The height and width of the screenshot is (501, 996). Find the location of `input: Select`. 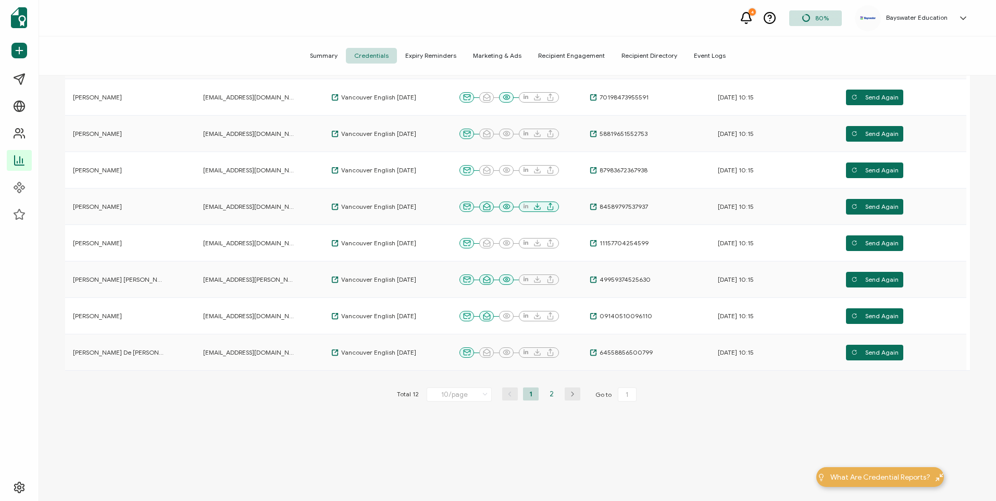

input: Select is located at coordinates (459, 394).